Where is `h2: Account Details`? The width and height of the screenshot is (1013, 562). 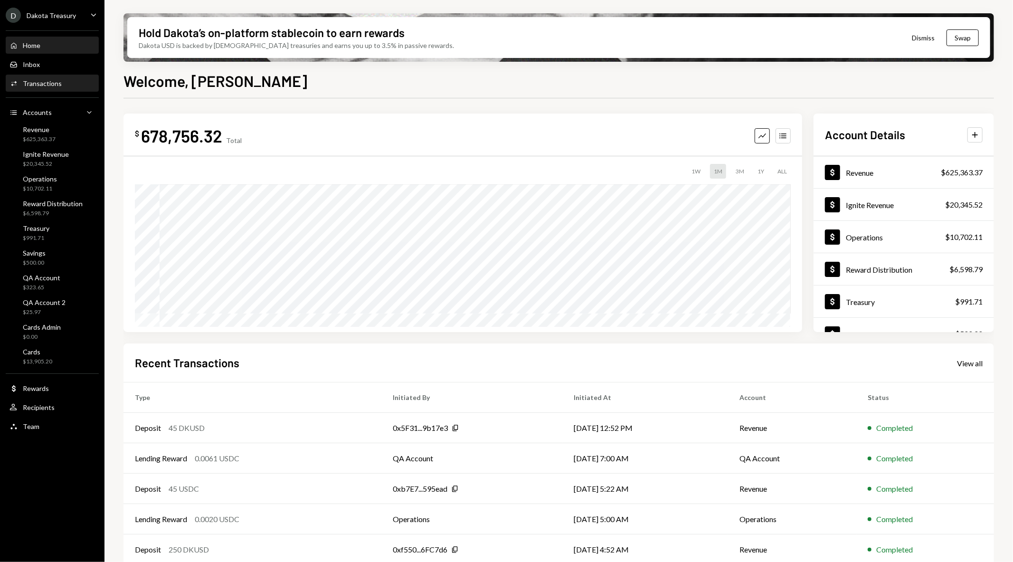
h2: Account Details is located at coordinates (865, 134).